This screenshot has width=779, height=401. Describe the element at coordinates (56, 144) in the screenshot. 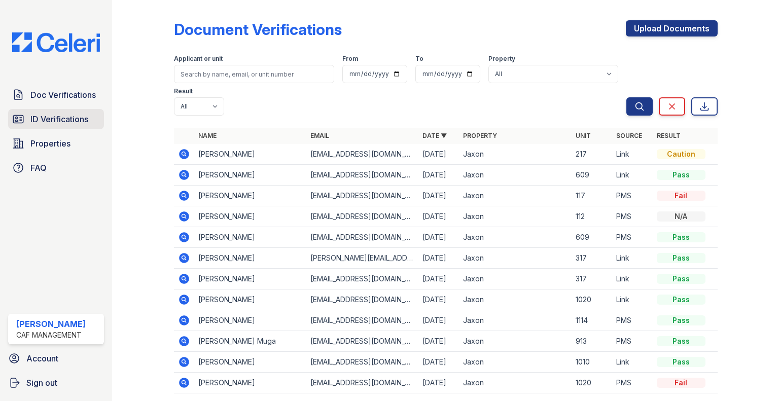

I see `a: Properties` at that location.